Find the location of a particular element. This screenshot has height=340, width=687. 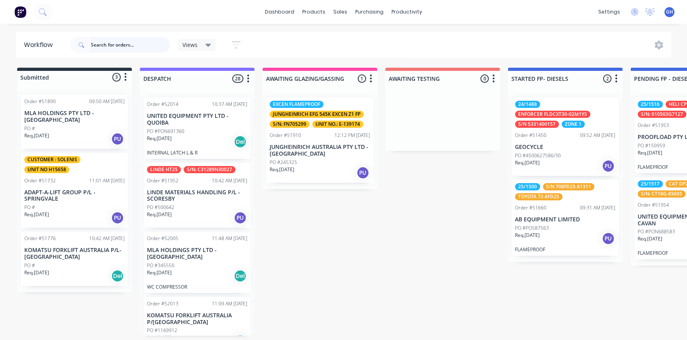

div: sales is located at coordinates (340, 12).